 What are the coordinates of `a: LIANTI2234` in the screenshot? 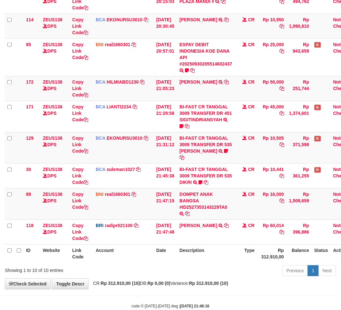 It's located at (119, 107).